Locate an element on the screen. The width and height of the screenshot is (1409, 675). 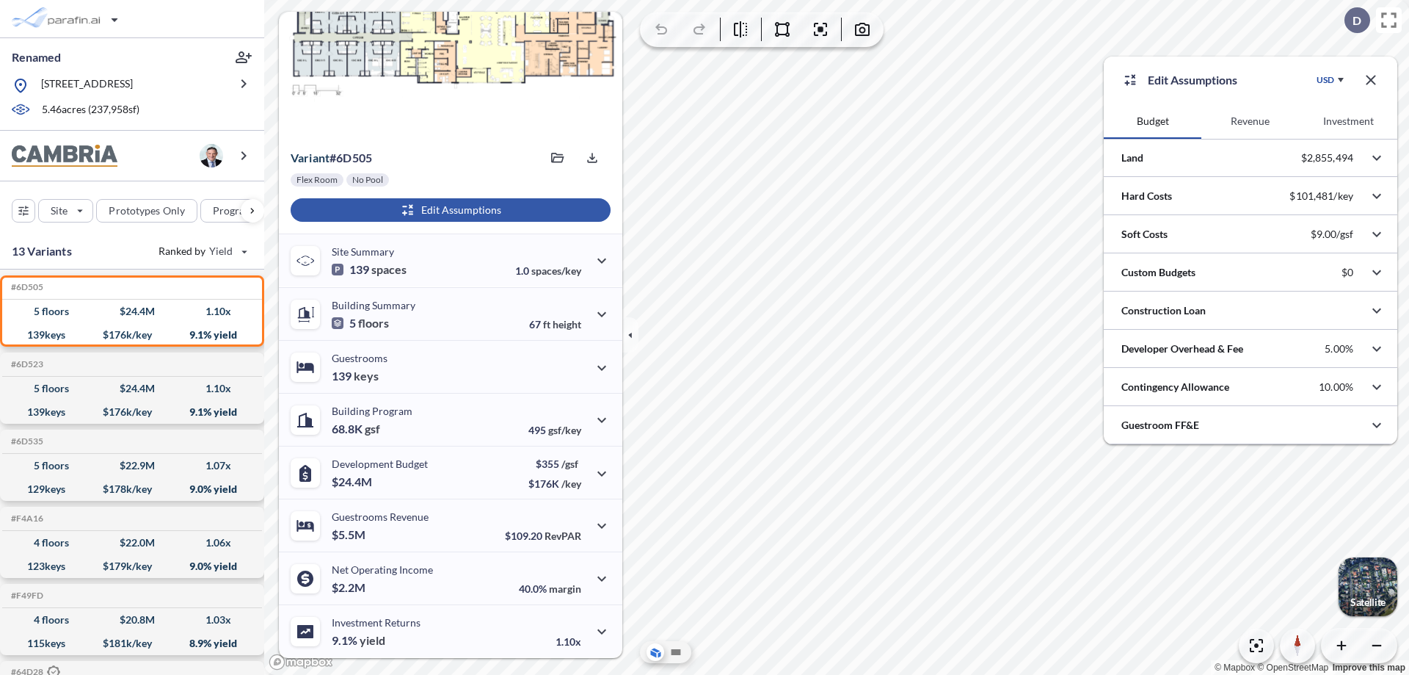
p: Flex Room is located at coordinates (317, 180).